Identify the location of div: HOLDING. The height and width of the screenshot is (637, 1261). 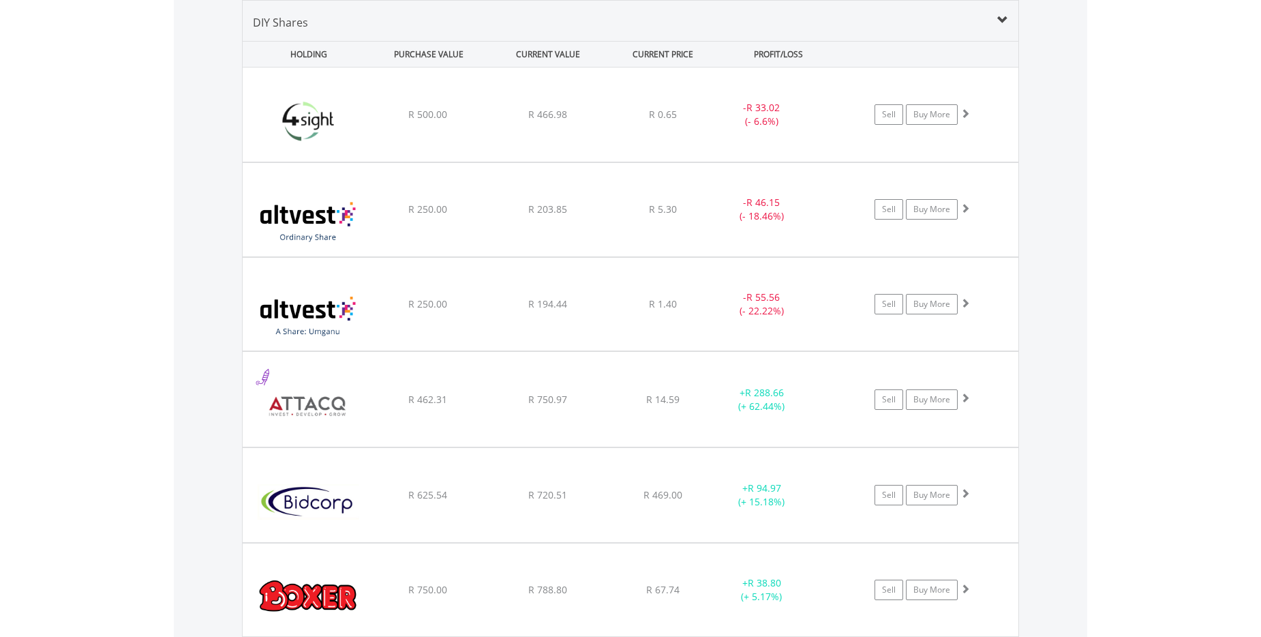
(305, 54).